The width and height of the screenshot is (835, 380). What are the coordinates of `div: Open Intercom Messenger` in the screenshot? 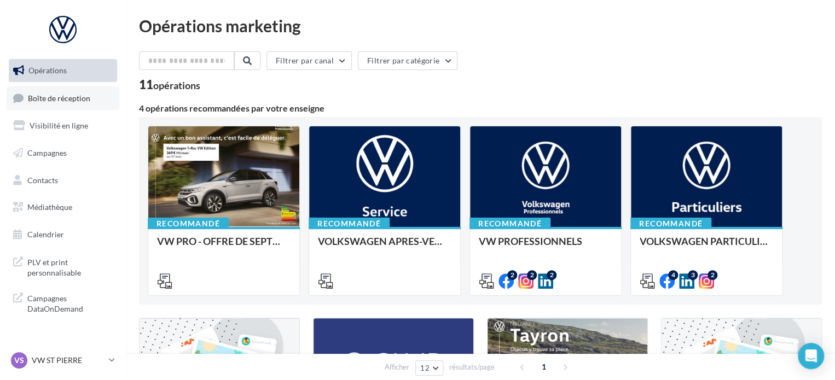 It's located at (811, 356).